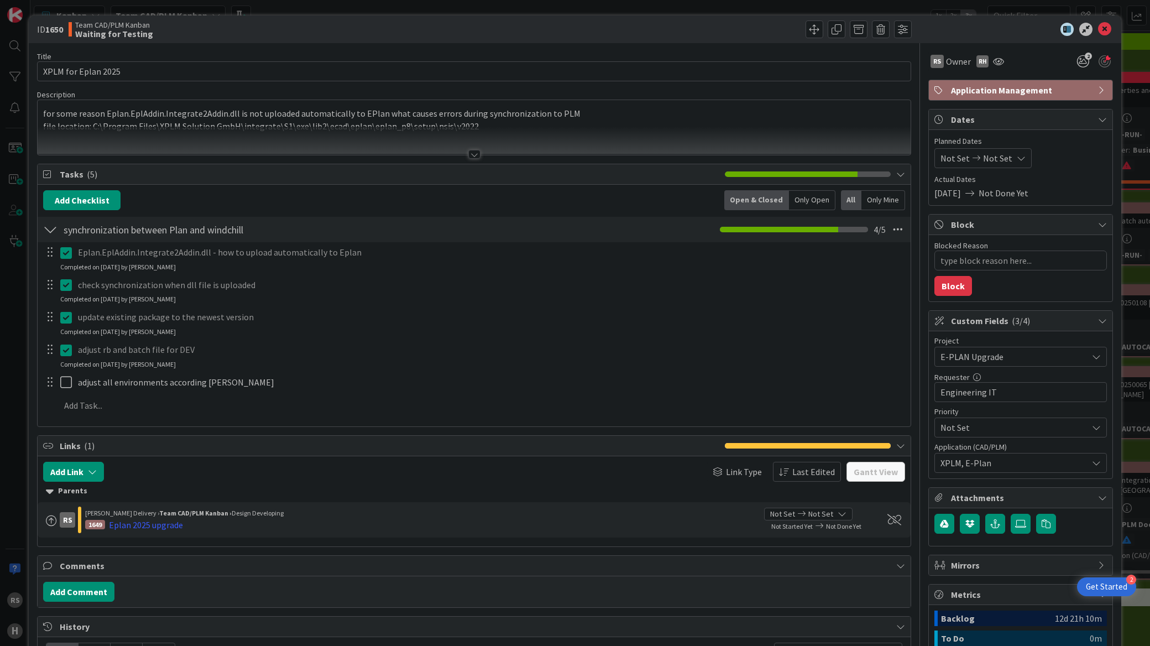 The height and width of the screenshot is (646, 1150). Describe the element at coordinates (490, 252) in the screenshot. I see `p: Eplan.EplAddin.Integrate2Addin.dll - how to upload automatically to Eplan` at that location.